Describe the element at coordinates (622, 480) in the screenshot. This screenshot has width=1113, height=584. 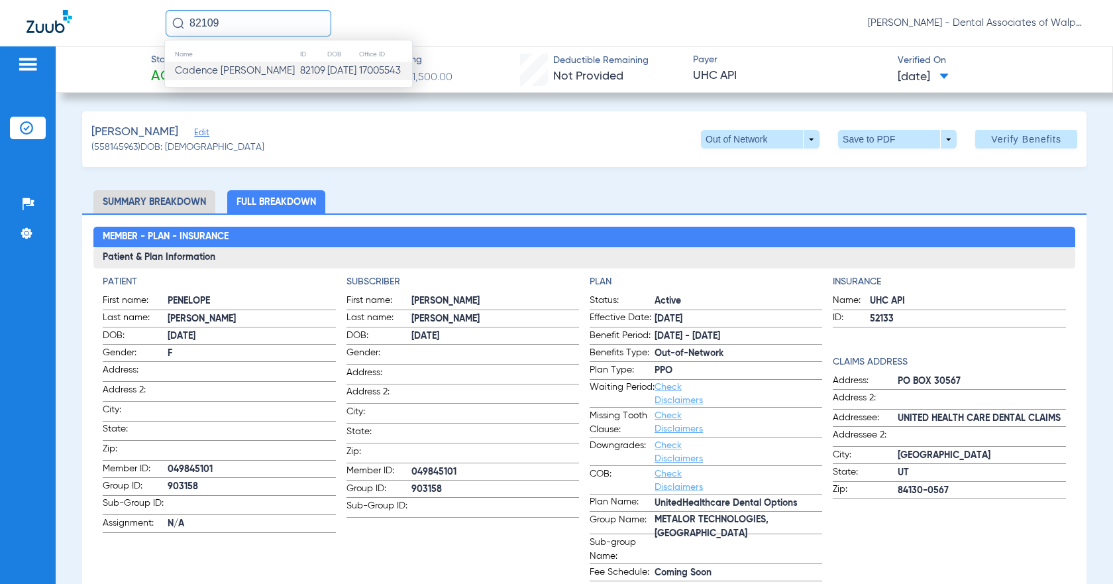
I see `span: COB:` at that location.